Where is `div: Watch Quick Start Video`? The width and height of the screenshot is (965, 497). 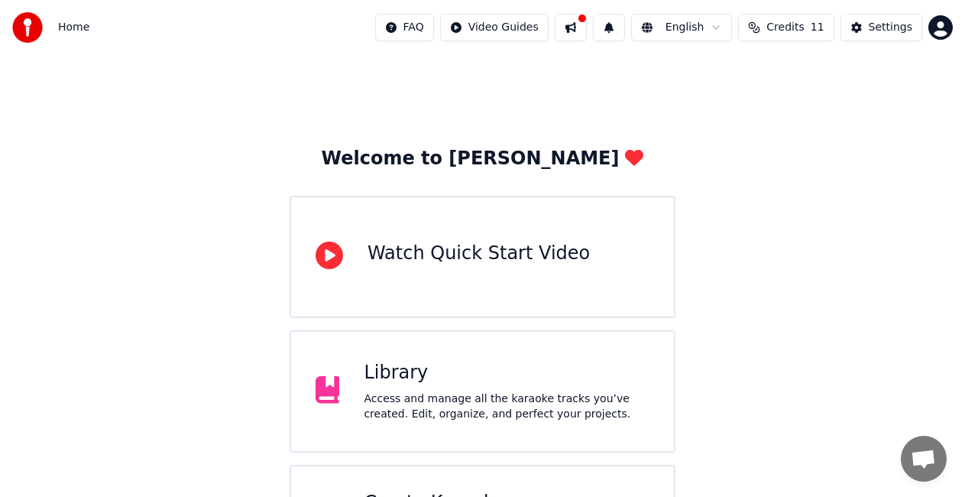
div: Watch Quick Start Video is located at coordinates (478, 254).